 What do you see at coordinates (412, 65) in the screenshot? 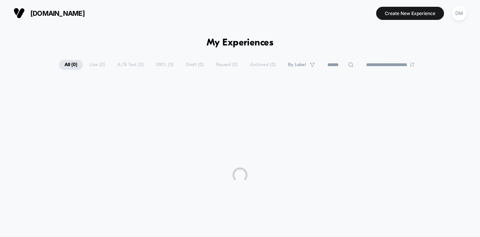
I see `img: end` at bounding box center [412, 65].